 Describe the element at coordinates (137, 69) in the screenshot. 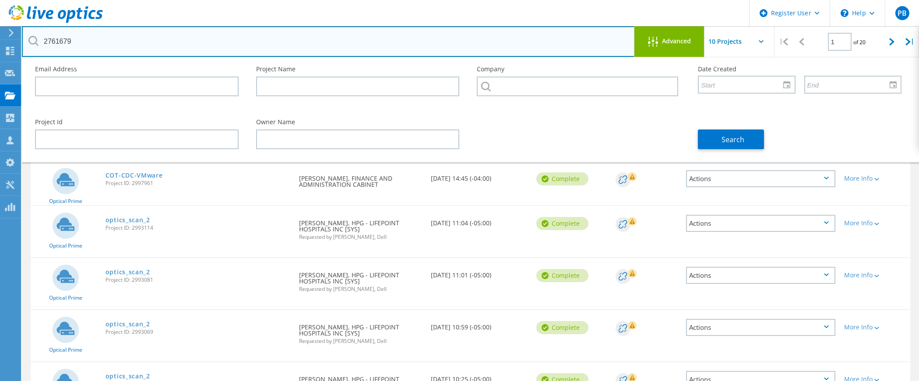

I see `label: Email Address` at that location.